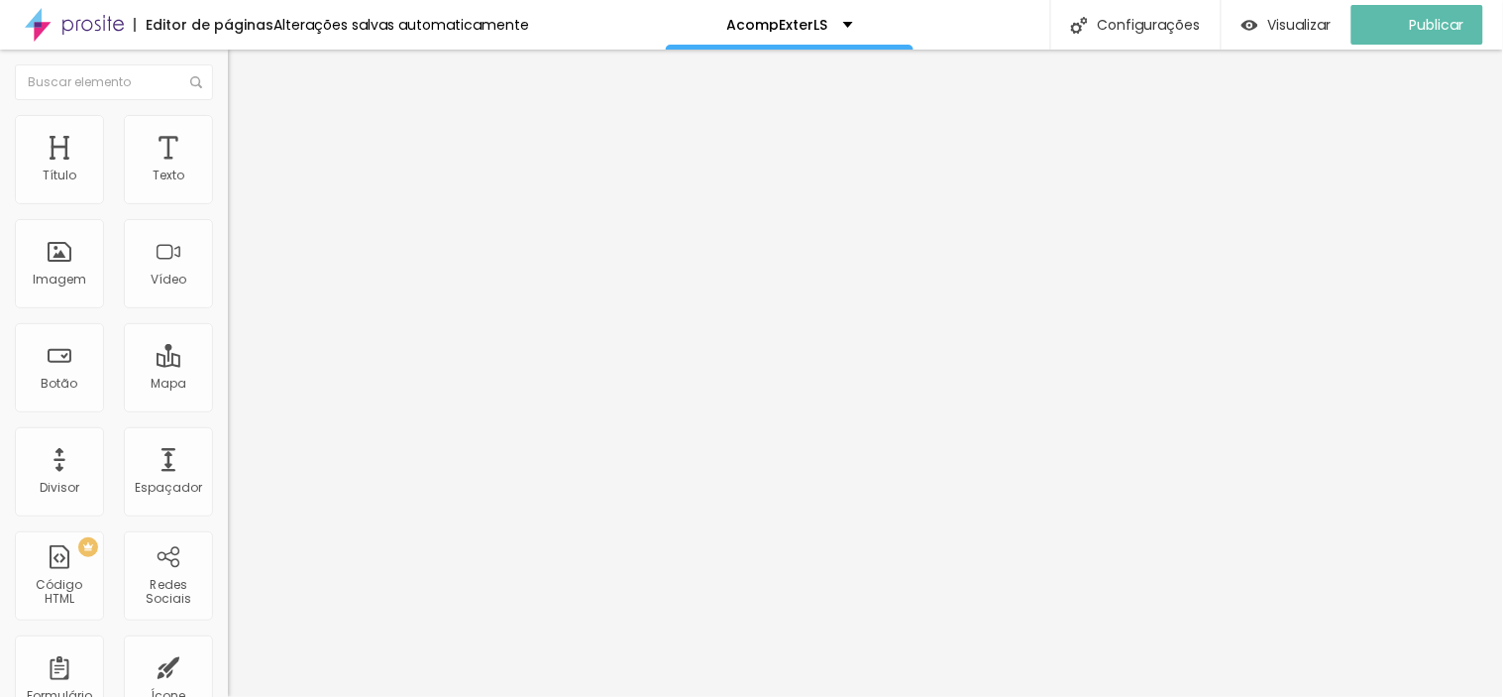 The width and height of the screenshot is (1503, 697). What do you see at coordinates (168, 175) in the screenshot?
I see `div: Texto` at bounding box center [168, 175].